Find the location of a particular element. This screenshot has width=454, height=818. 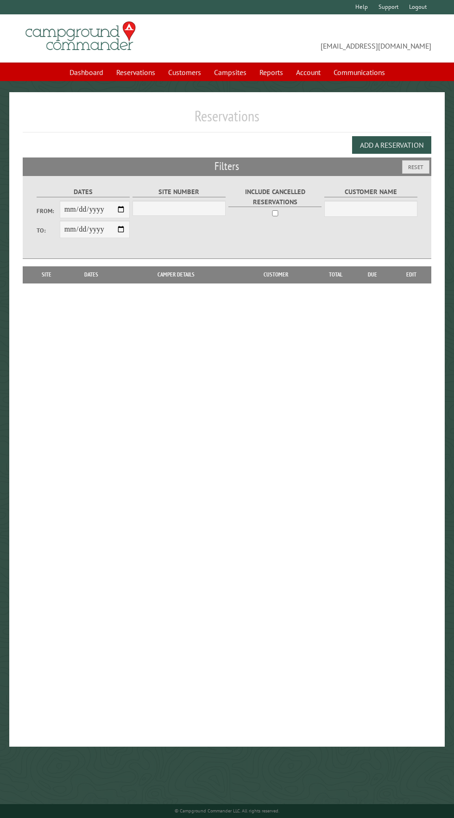

th: Customer is located at coordinates (276, 275).